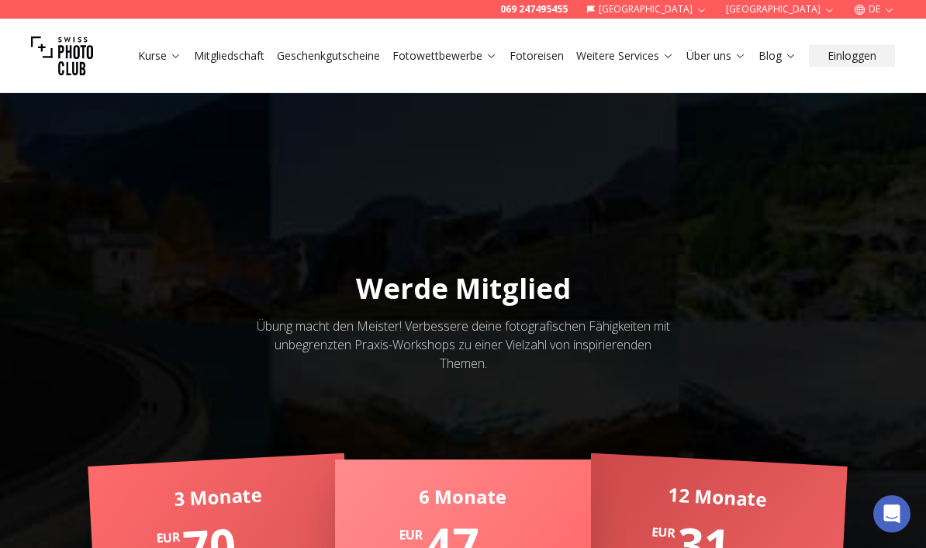 The image size is (926, 548). What do you see at coordinates (718, 497) in the screenshot?
I see `div: 12 Monate` at bounding box center [718, 497].